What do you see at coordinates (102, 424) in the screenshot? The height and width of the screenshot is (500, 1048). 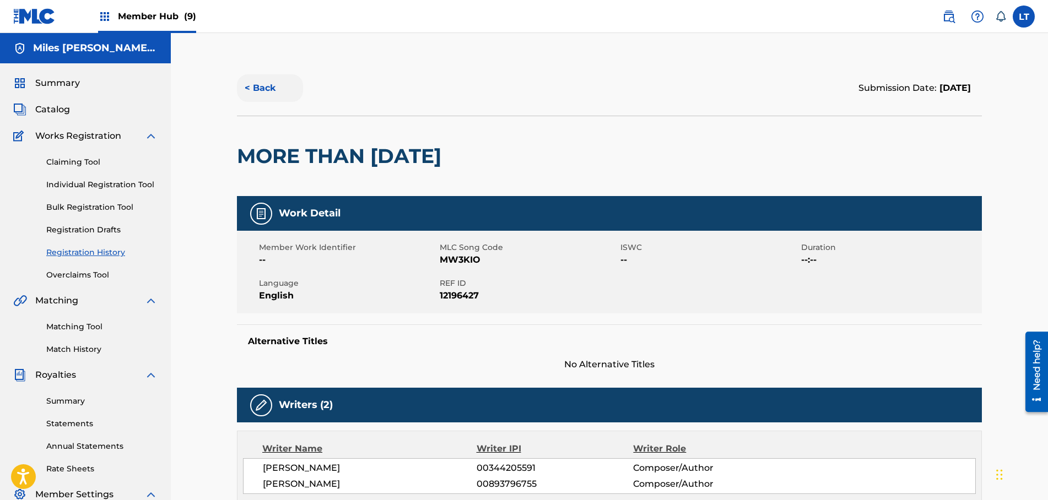 I see `a: Statements` at bounding box center [102, 424].